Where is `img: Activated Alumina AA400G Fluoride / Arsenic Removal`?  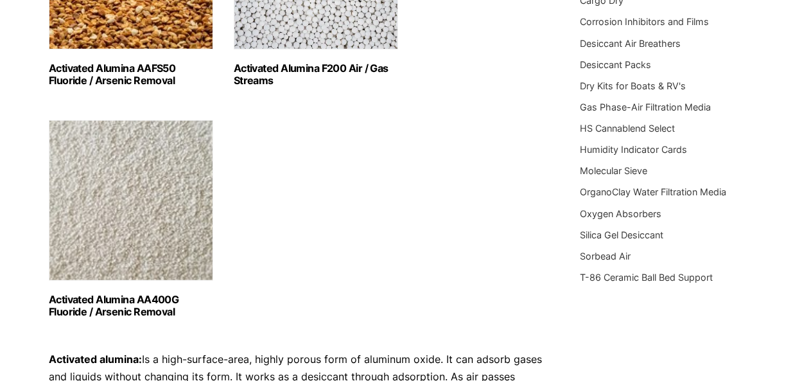 img: Activated Alumina AA400G Fluoride / Arsenic Removal is located at coordinates (131, 200).